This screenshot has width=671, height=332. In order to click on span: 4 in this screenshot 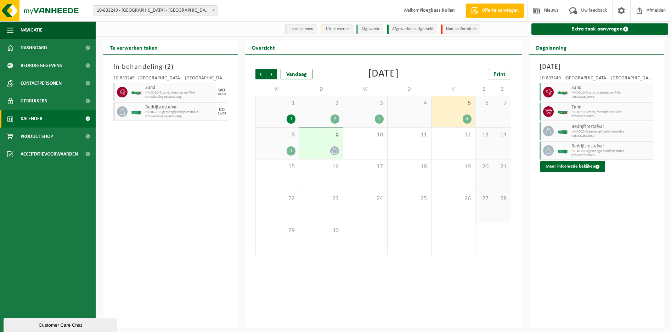, I will do `click(409, 103)`.